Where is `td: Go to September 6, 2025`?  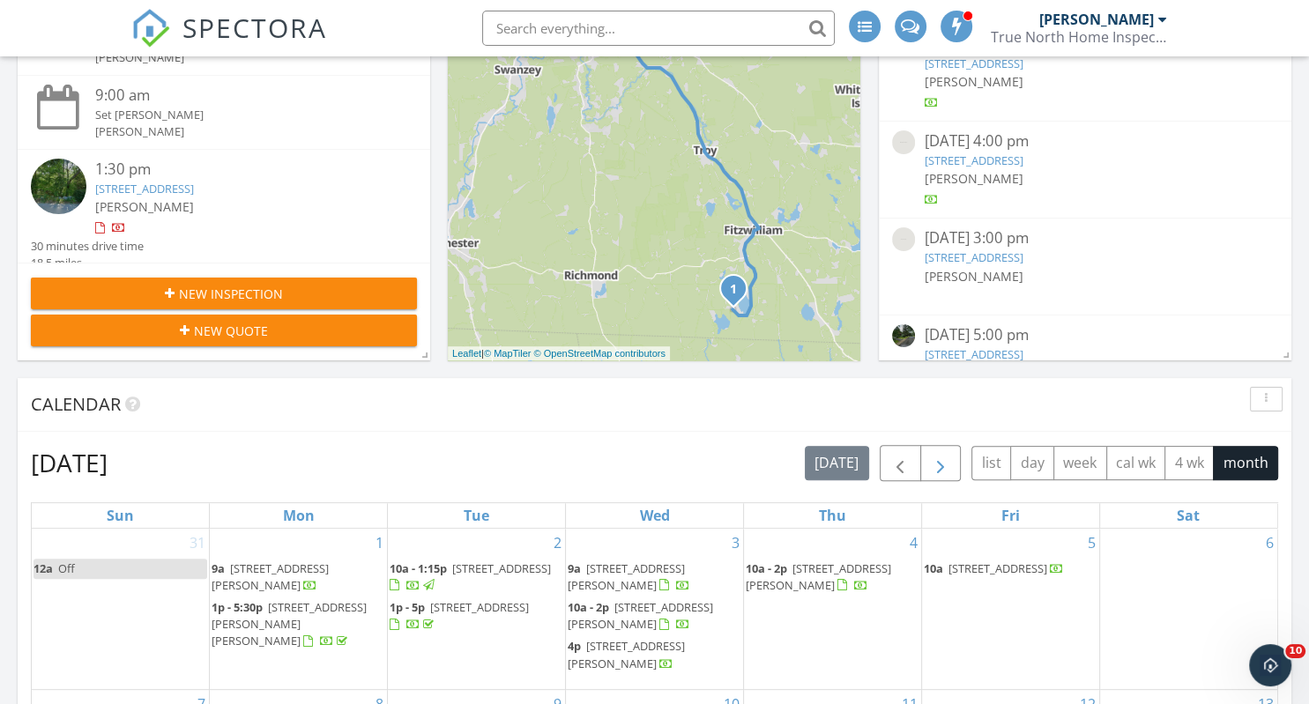 td: Go to September 6, 2025 is located at coordinates (1188, 609).